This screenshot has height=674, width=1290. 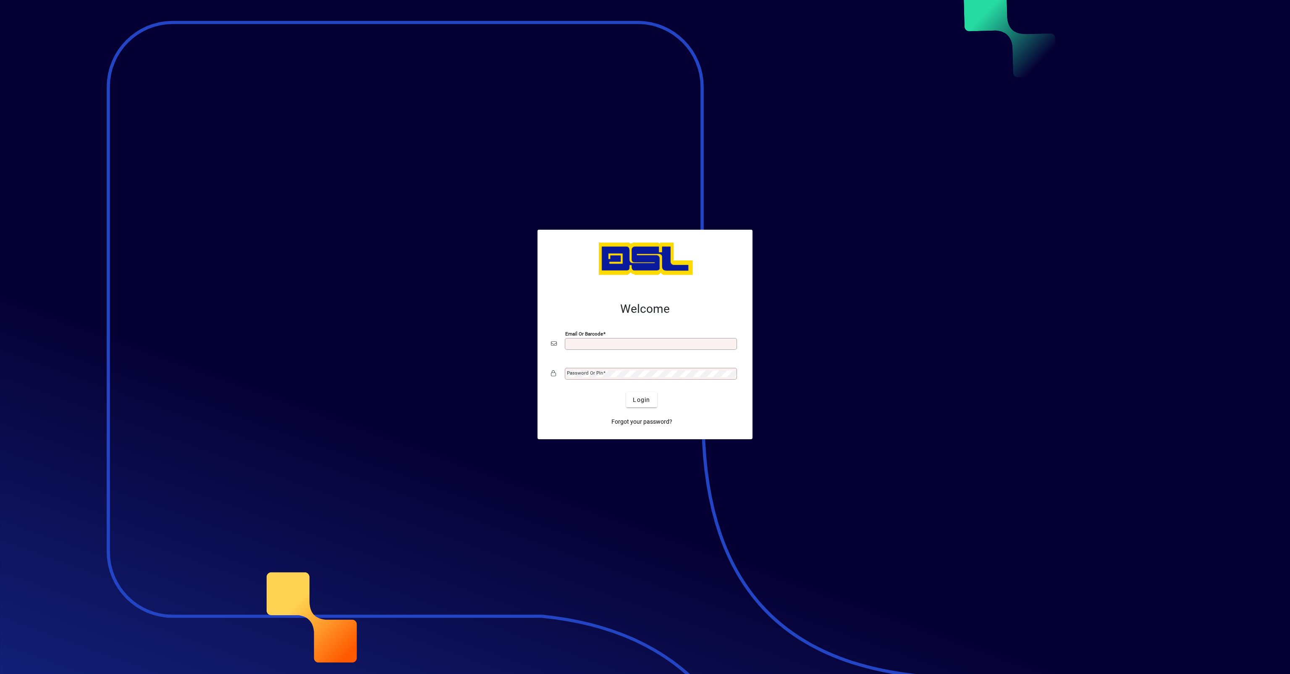 What do you see at coordinates (641, 400) in the screenshot?
I see `button: Login` at bounding box center [641, 400].